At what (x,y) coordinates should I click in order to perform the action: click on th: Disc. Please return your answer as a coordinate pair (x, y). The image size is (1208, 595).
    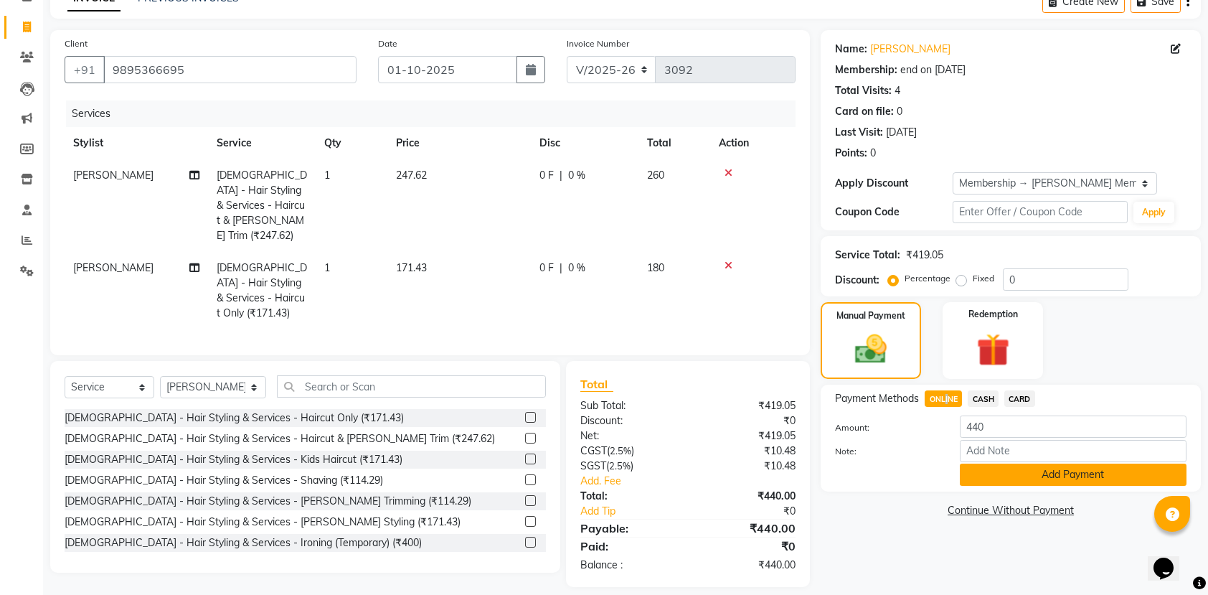
    Looking at the image, I should click on (585, 143).